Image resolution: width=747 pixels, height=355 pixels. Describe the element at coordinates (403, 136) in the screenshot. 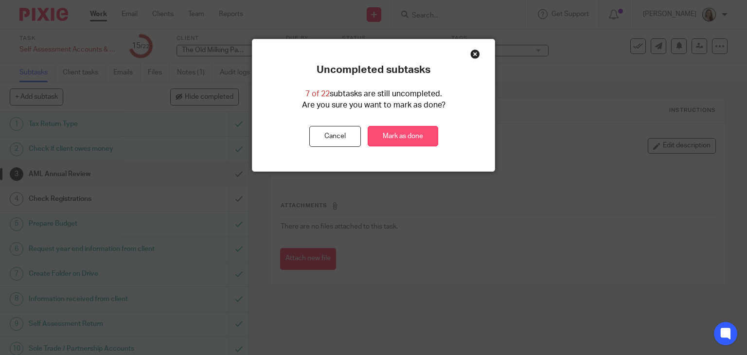

I see `a: Mark as done` at that location.